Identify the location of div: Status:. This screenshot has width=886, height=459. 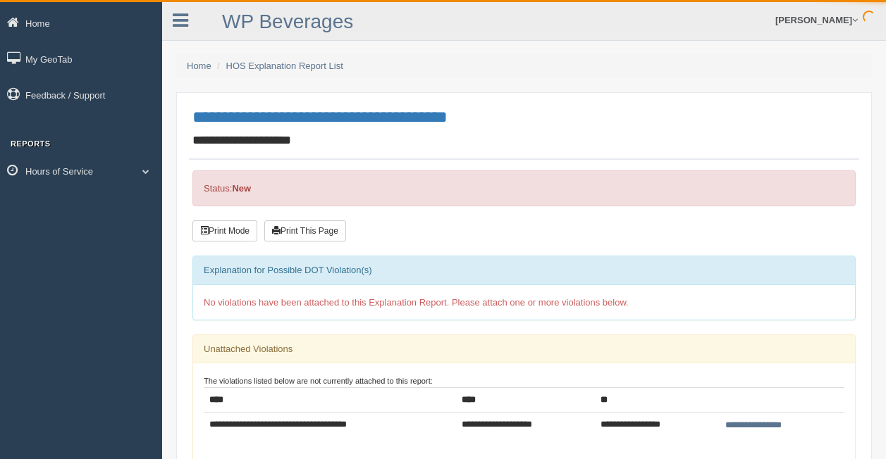
(523, 188).